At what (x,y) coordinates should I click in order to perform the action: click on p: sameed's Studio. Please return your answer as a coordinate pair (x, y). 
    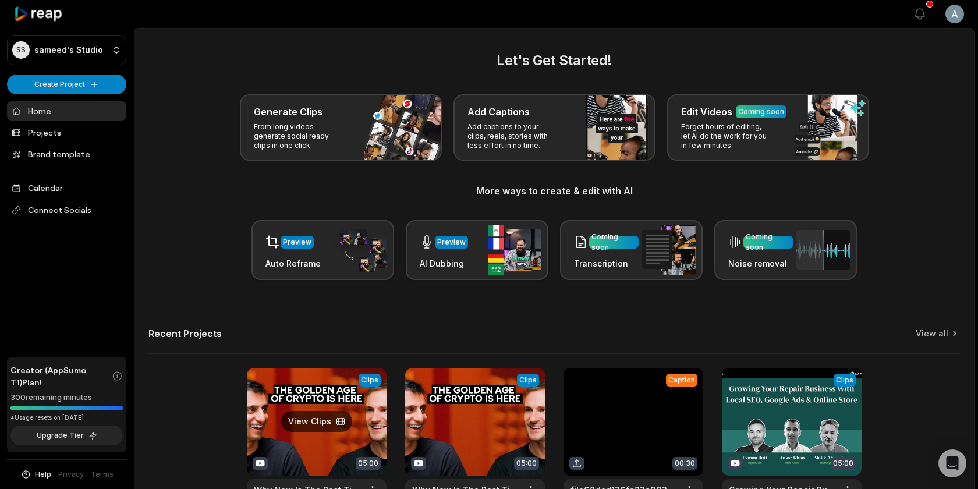
    Looking at the image, I should click on (69, 50).